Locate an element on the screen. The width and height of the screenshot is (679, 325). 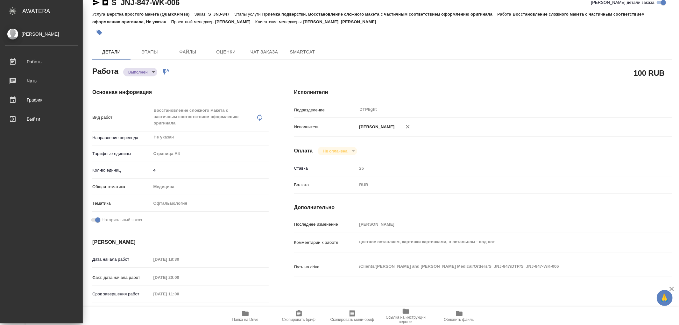
span: Файлы is located at coordinates (188, 52).